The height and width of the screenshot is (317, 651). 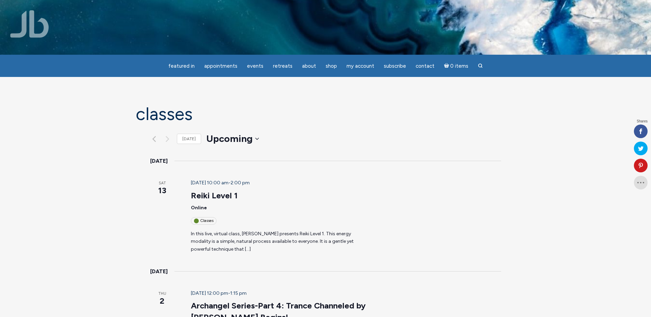 What do you see at coordinates (204, 221) in the screenshot?
I see `div: Classes` at bounding box center [204, 221].